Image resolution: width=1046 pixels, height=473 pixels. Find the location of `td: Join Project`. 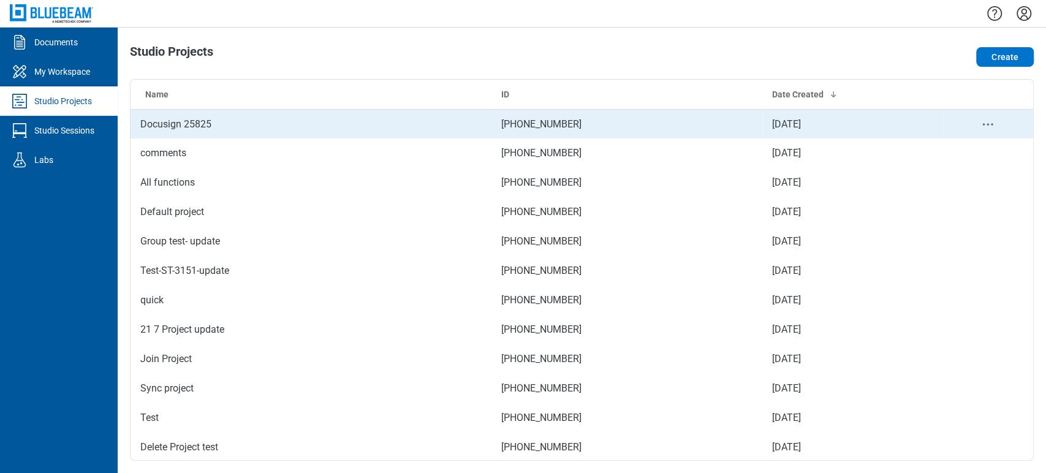

td: Join Project is located at coordinates (311, 359).